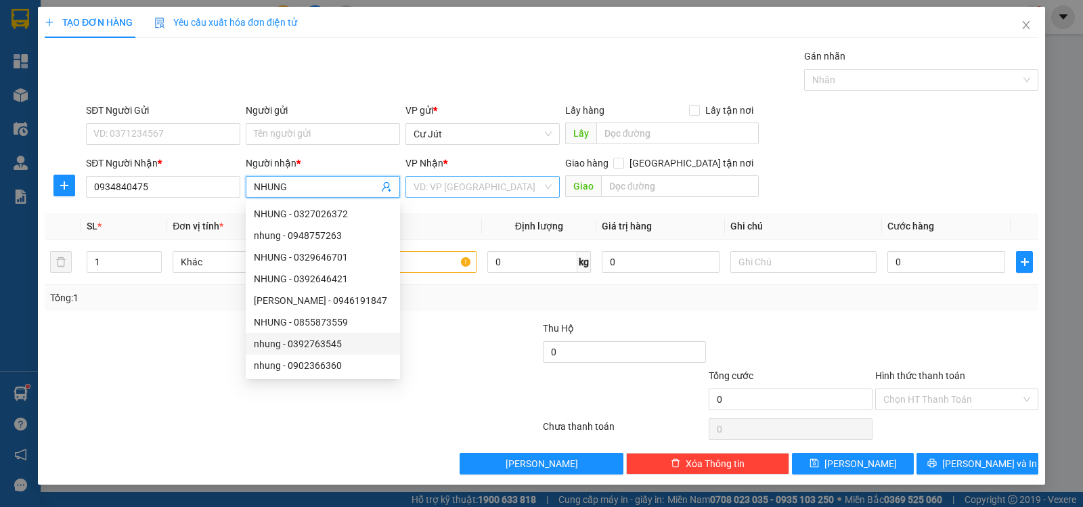 The height and width of the screenshot is (507, 1083). I want to click on button: delete, so click(61, 262).